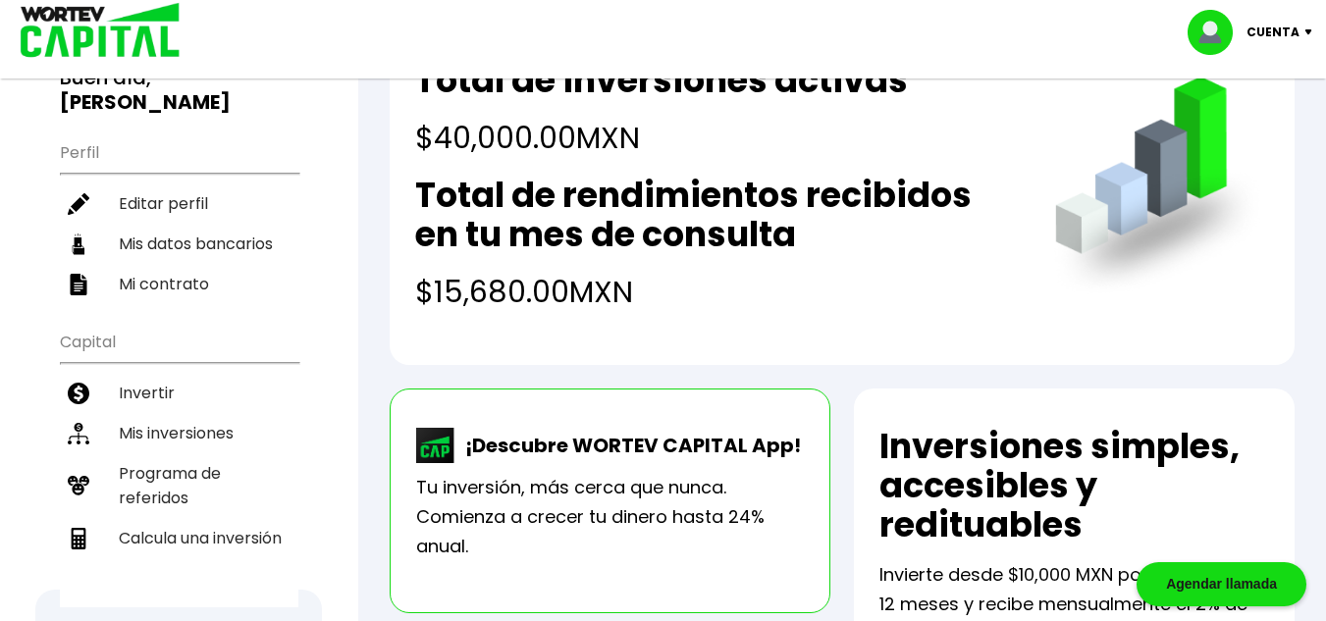 The height and width of the screenshot is (621, 1326). Describe the element at coordinates (179, 486) in the screenshot. I see `a: Programa de referidos` at that location.